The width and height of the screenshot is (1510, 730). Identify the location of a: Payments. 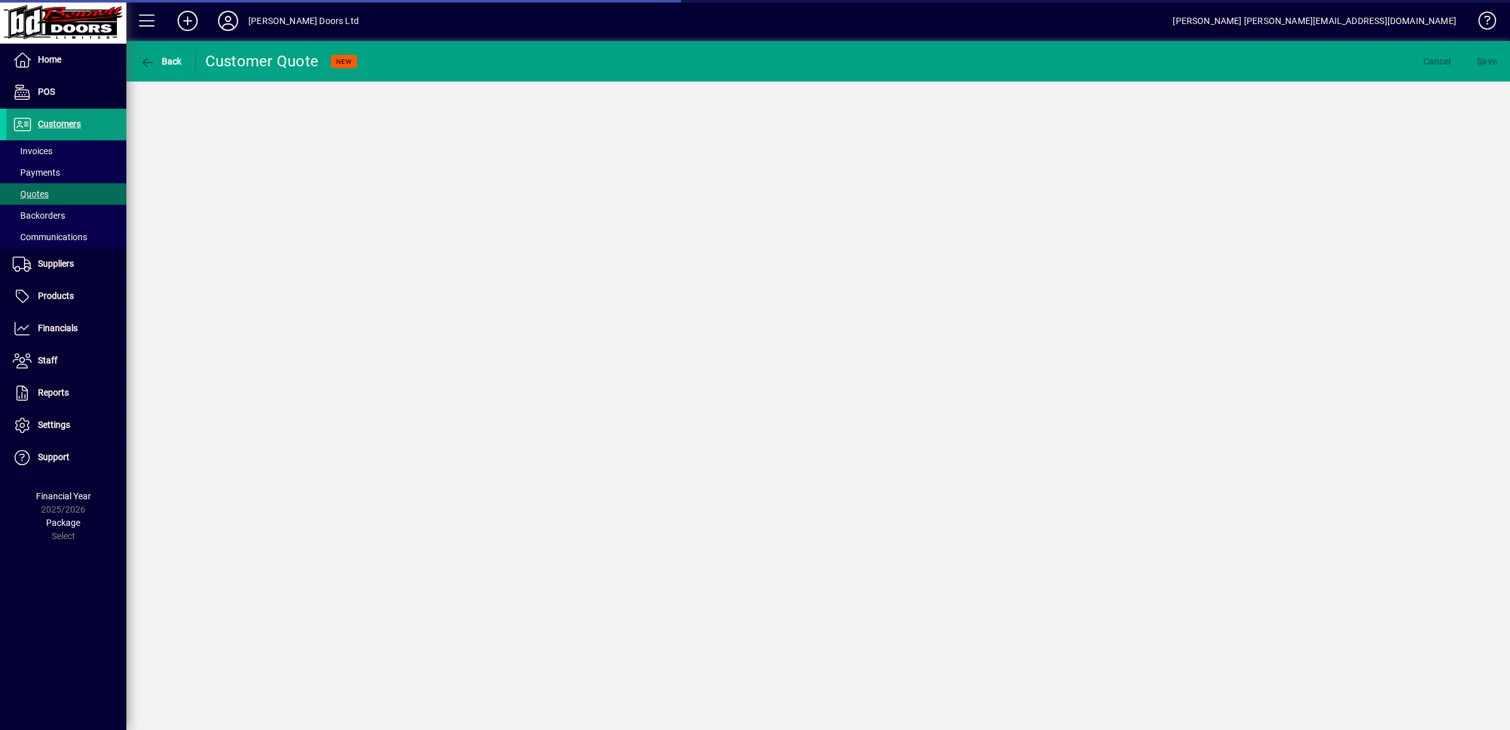
(66, 172).